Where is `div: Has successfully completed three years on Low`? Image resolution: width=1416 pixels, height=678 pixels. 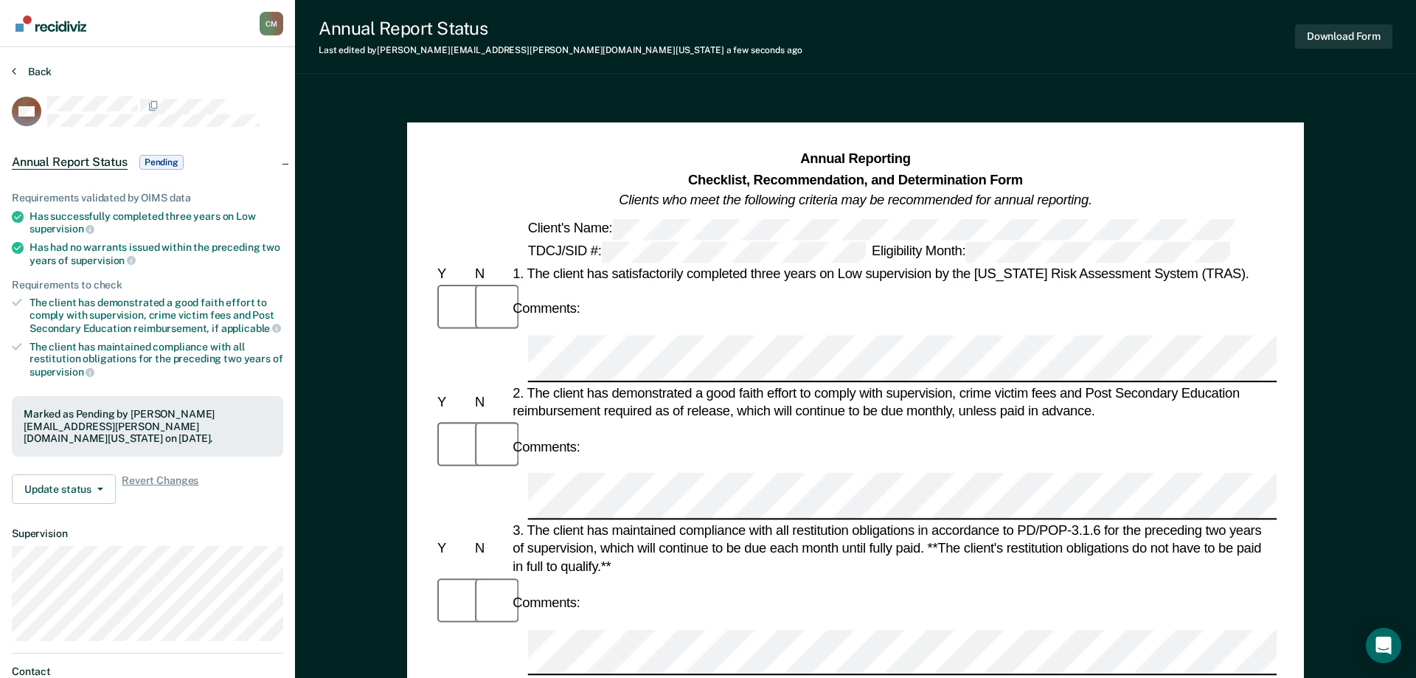 div: Has successfully completed three years on Low is located at coordinates (156, 223).